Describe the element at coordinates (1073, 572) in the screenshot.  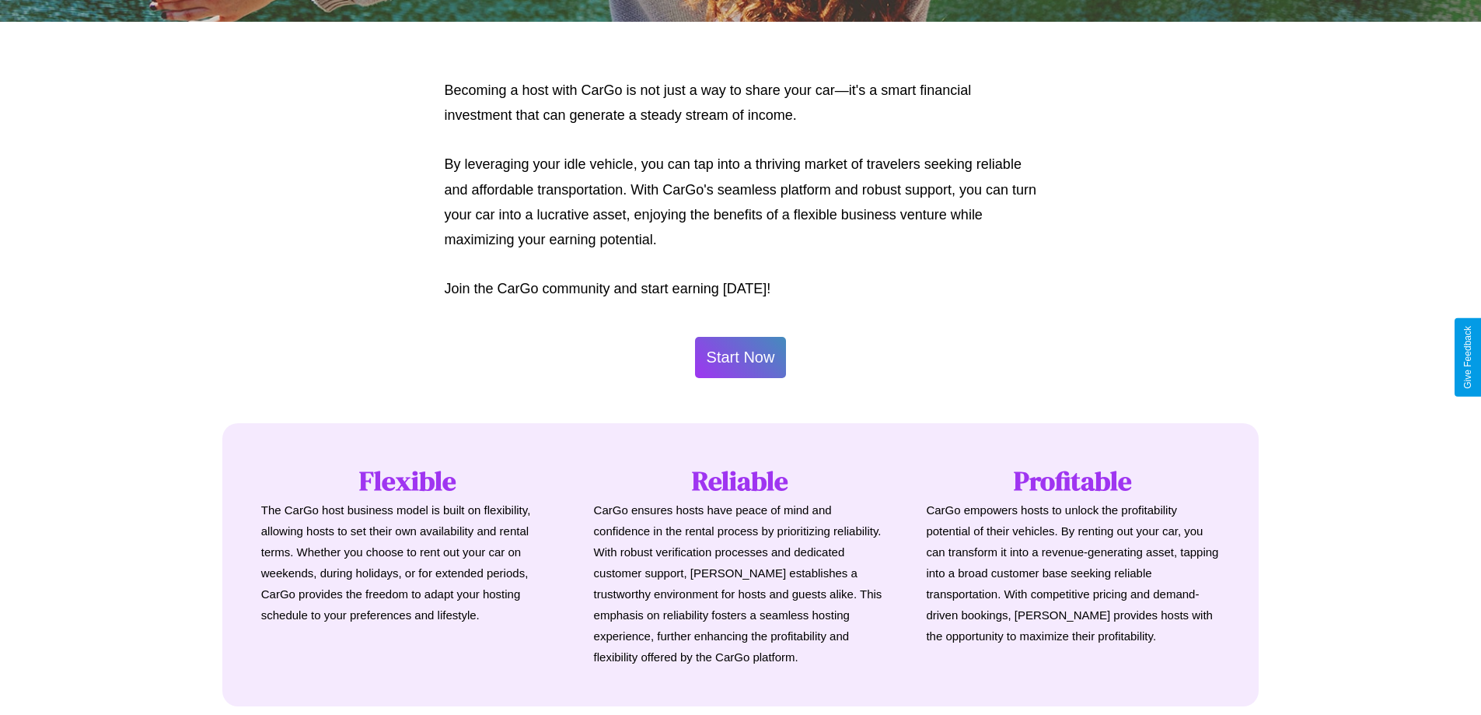
I see `p: CarGo empowers hosts to unlock the profitability potential of their vehicles. By renting out your...` at that location.